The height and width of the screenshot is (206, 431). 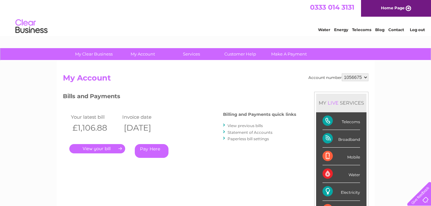 What do you see at coordinates (95, 128) in the screenshot?
I see `th: £1,106.88` at bounding box center [95, 128].